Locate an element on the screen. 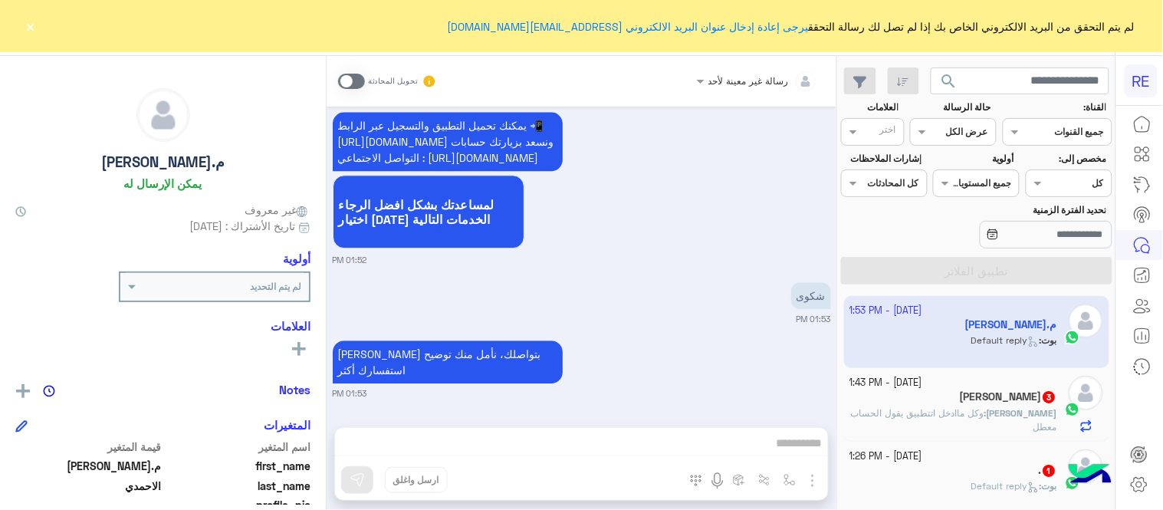 The width and height of the screenshot is (1163, 510). span: رسالة غير معينة لأحد is located at coordinates (749, 81).